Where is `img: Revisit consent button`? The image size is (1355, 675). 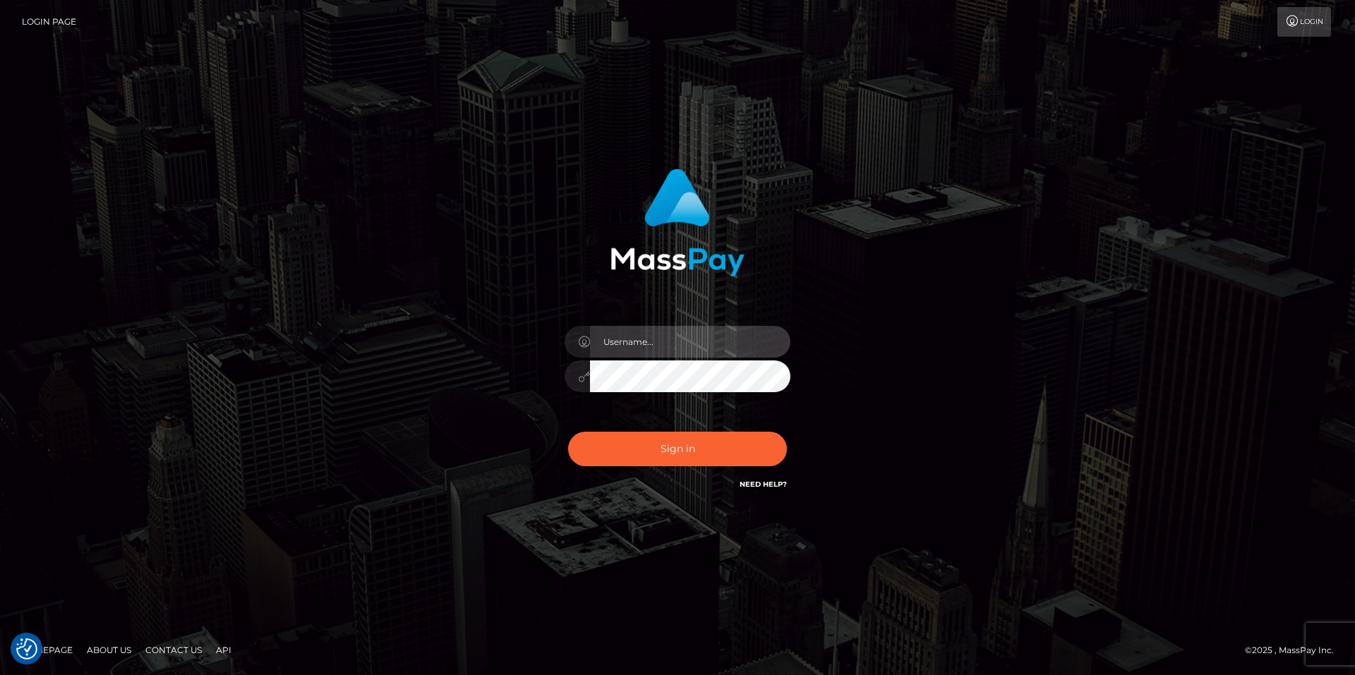 img: Revisit consent button is located at coordinates (27, 649).